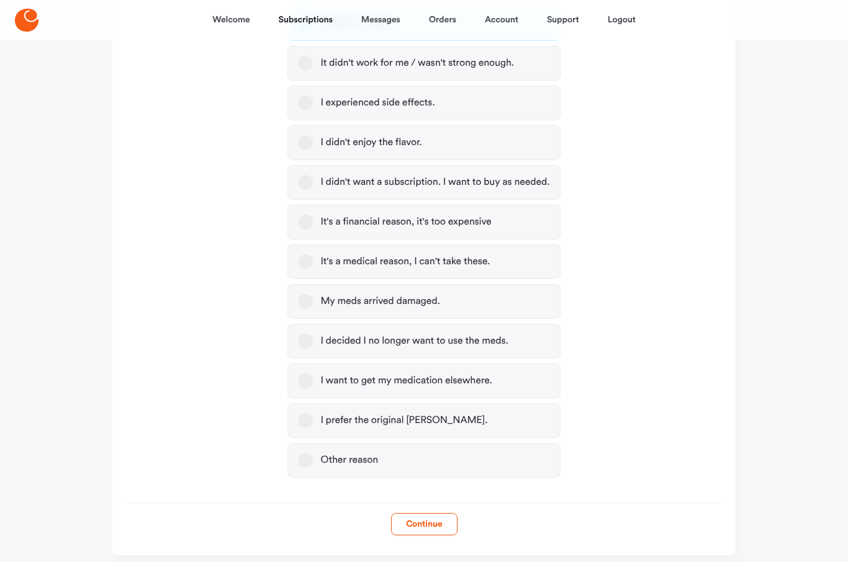  I want to click on a: Account, so click(502, 20).